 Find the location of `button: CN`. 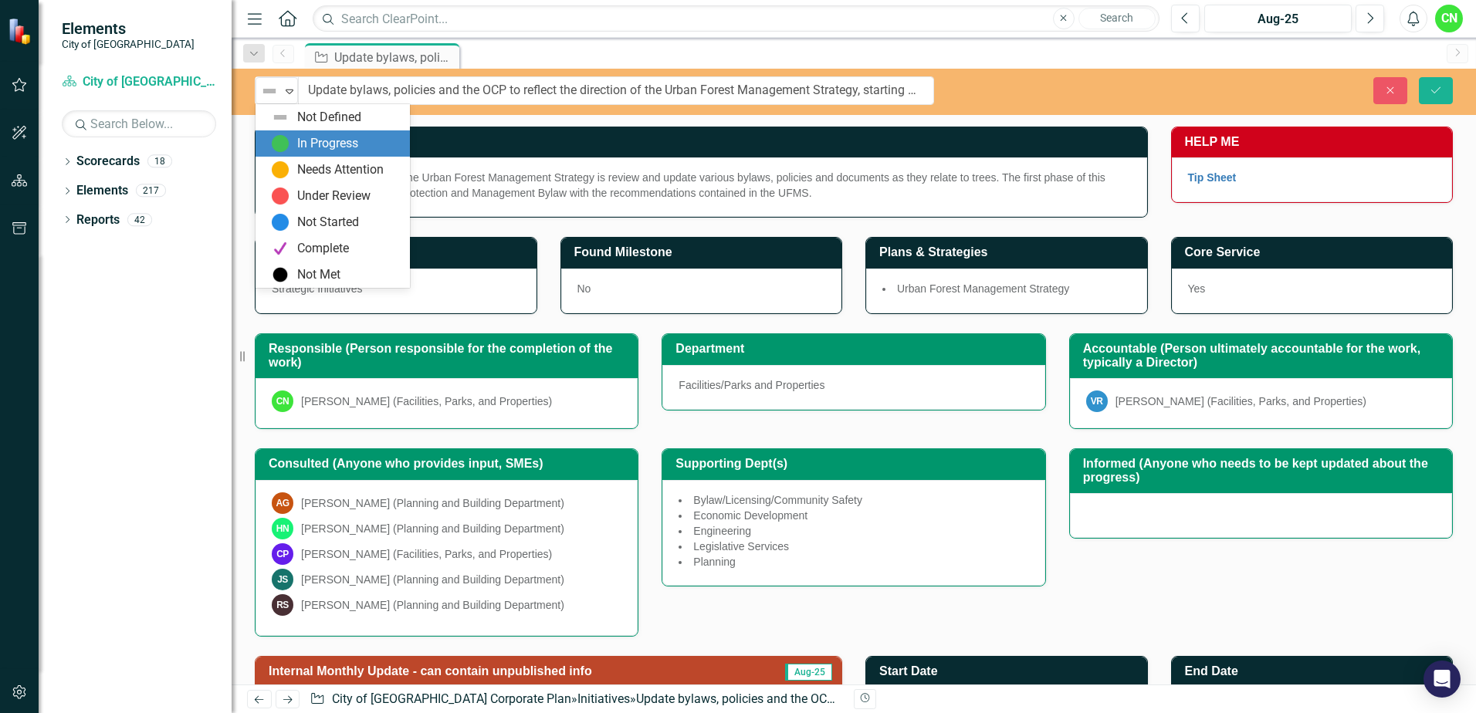

button: CN is located at coordinates (1449, 19).